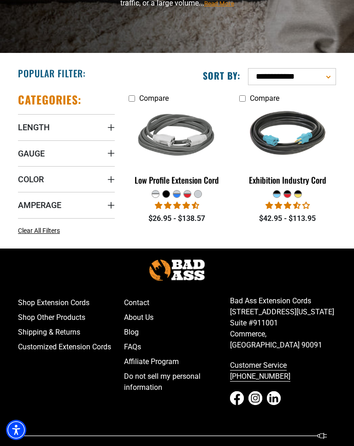 This screenshot has height=446, width=354. What do you see at coordinates (177, 270) in the screenshot?
I see `img: Bad Ass Extension Cords` at bounding box center [177, 270].